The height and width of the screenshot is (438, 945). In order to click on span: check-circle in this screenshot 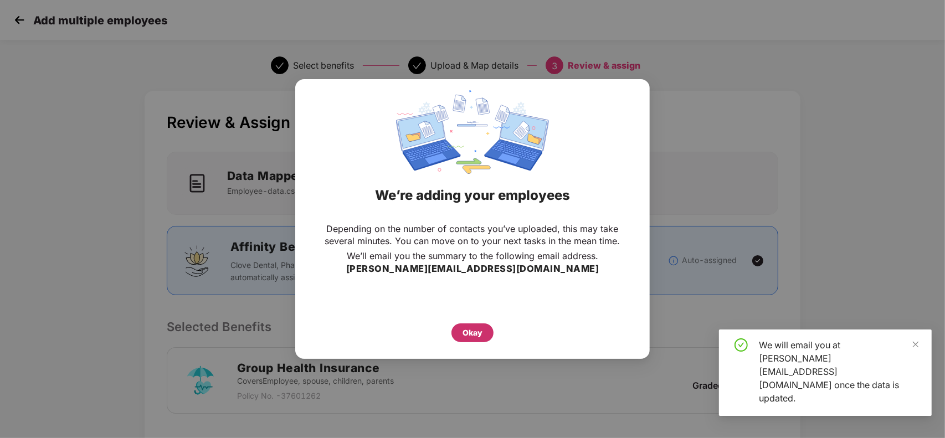, I will do `click(741, 345)`.